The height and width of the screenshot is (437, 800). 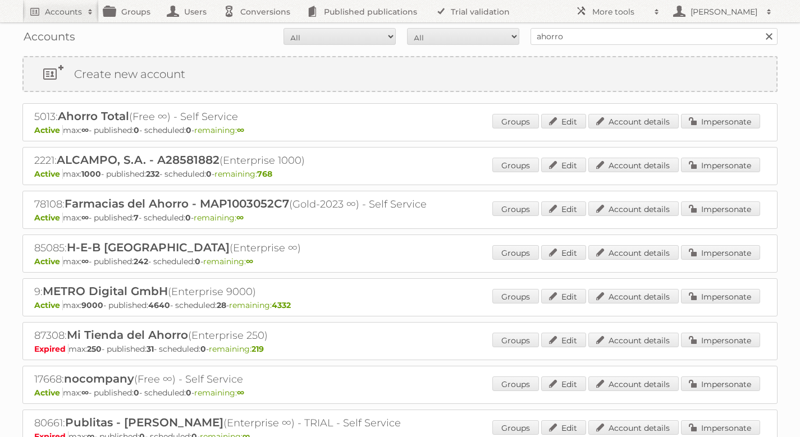 What do you see at coordinates (221, 305) in the screenshot?
I see `strong: 28` at bounding box center [221, 305].